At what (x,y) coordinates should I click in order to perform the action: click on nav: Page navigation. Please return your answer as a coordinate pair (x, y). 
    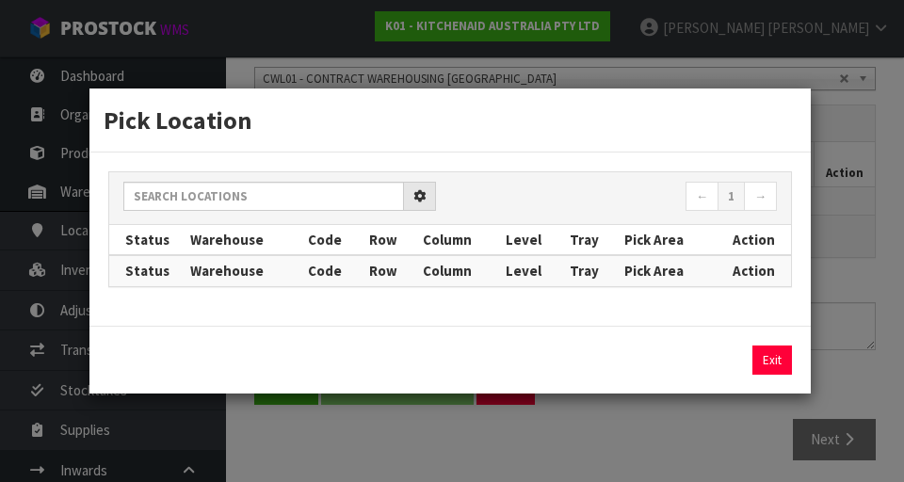
    Looking at the image, I should click on (620, 198).